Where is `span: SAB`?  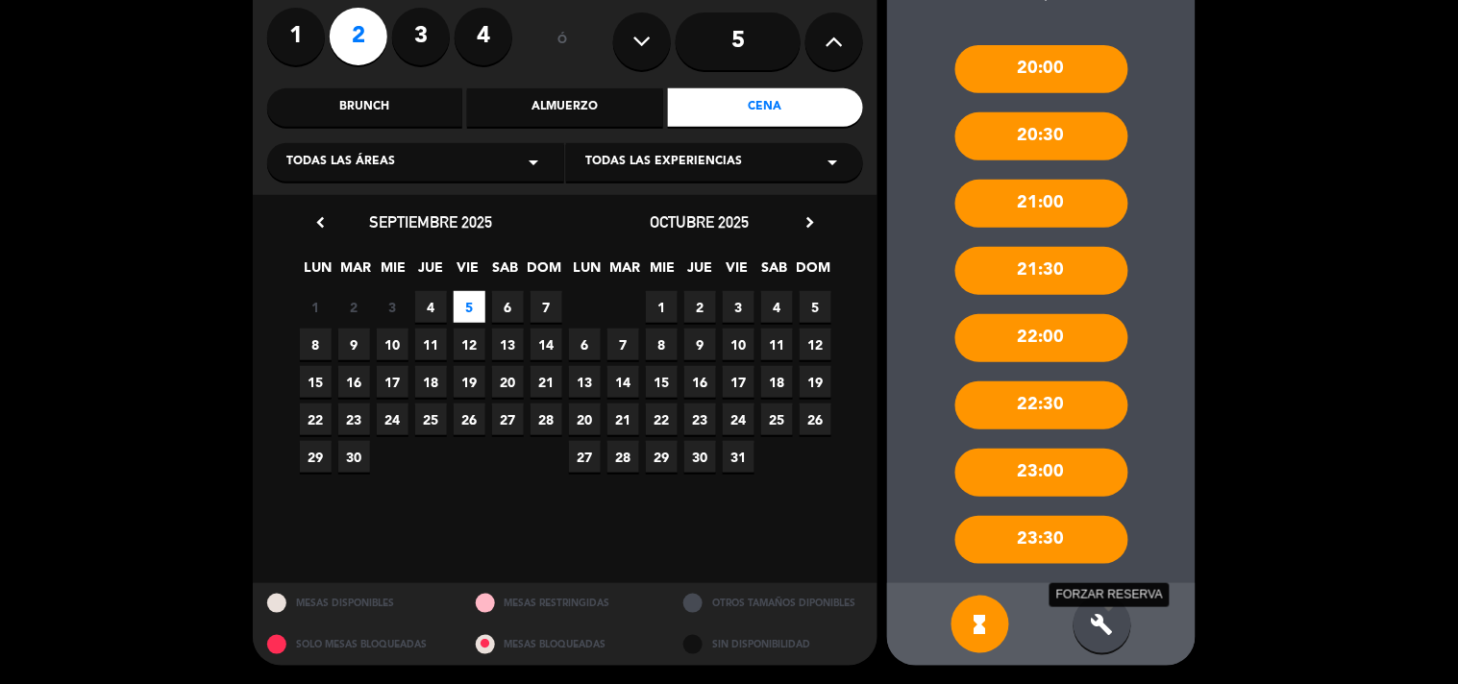
span: SAB is located at coordinates (775, 272).